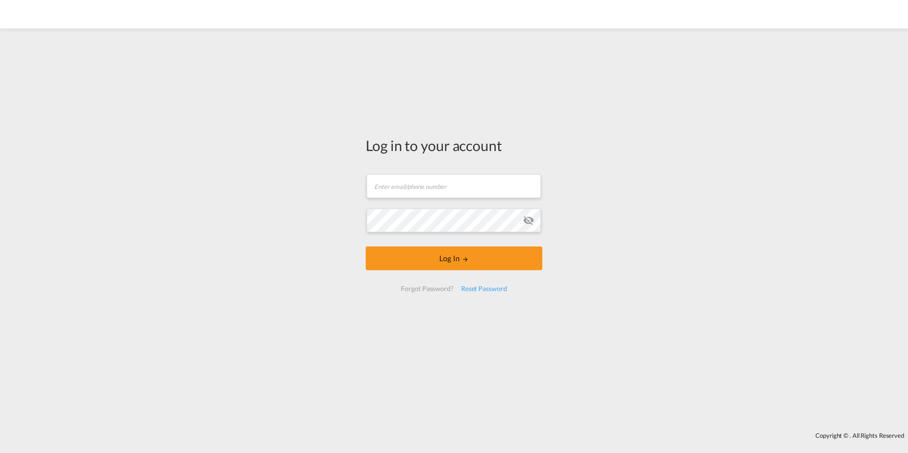 This screenshot has width=908, height=453. What do you see at coordinates (427, 289) in the screenshot?
I see `div: Forgot Password?` at bounding box center [427, 289].